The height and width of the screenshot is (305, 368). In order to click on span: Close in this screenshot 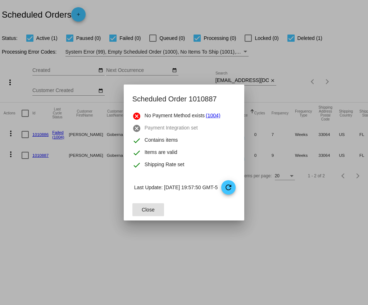, I will do `click(148, 210)`.